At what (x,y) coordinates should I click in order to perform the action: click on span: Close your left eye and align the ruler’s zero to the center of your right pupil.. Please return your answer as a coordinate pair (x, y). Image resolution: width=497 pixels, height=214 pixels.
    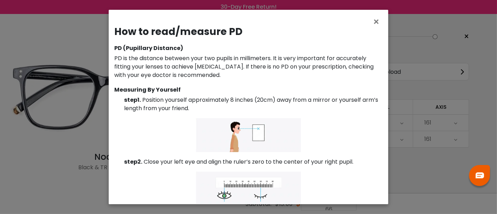
    Looking at the image, I should click on (249, 162).